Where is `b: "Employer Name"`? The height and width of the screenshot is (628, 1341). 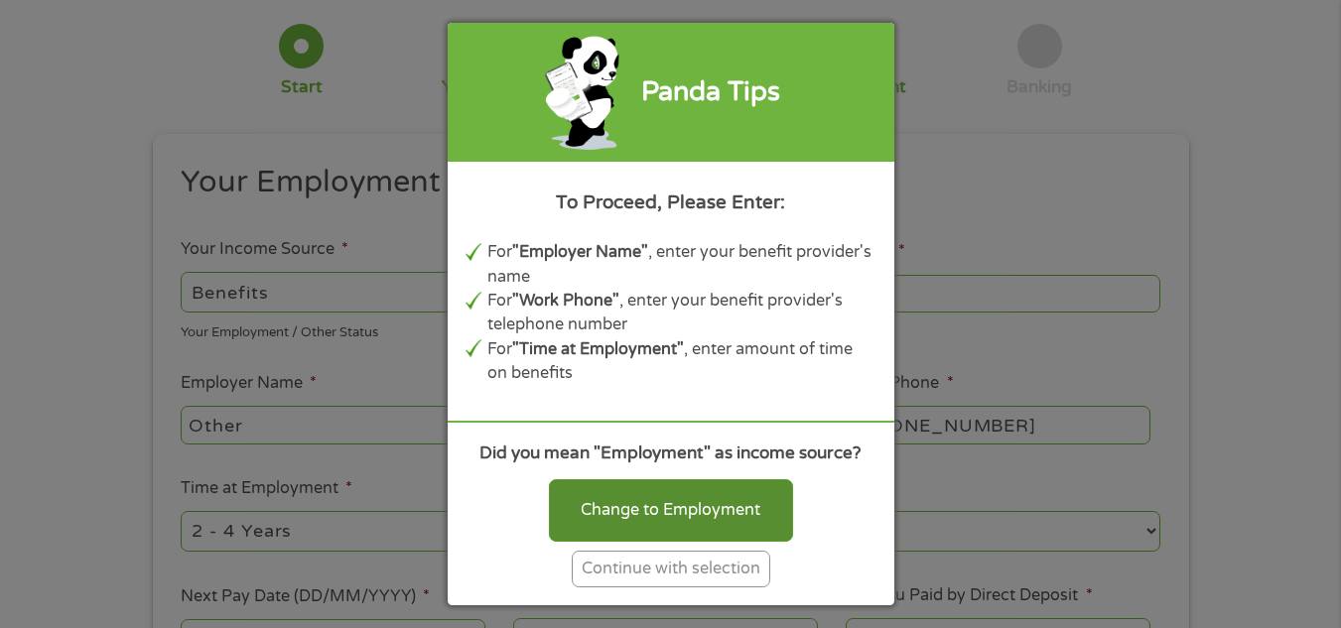
b: "Employer Name" is located at coordinates (580, 252).